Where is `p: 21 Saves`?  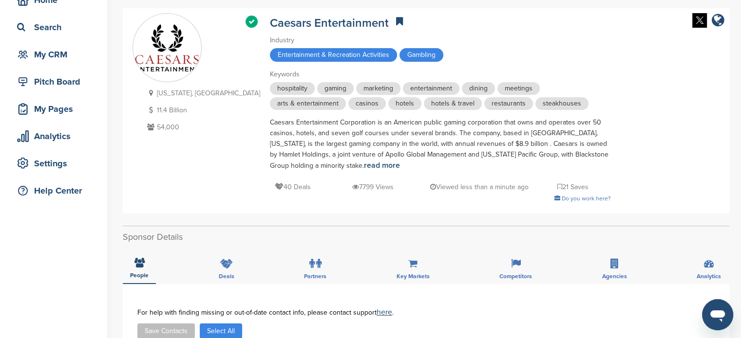 p: 21 Saves is located at coordinates (573, 187).